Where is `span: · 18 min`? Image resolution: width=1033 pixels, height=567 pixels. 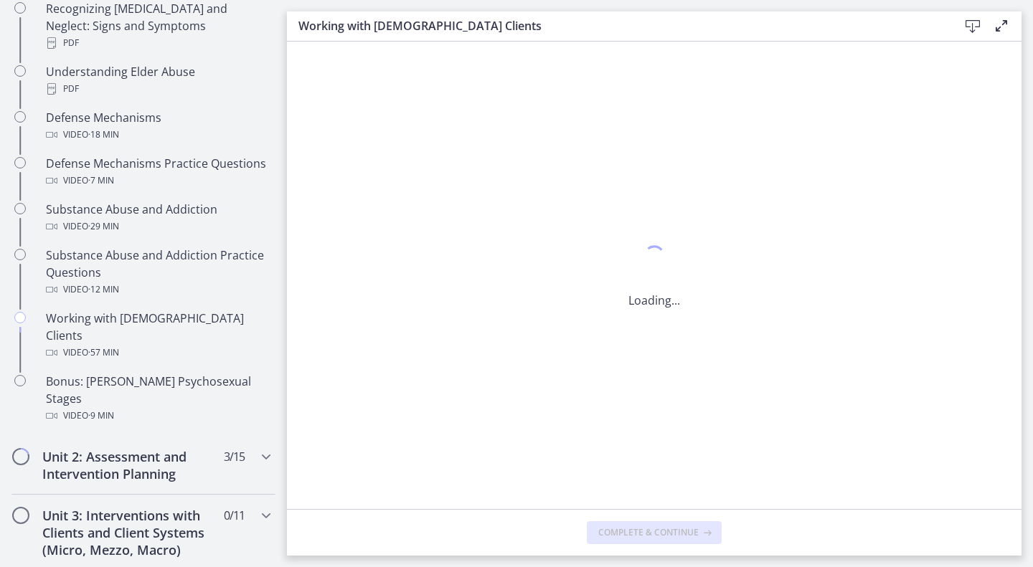 span: · 18 min is located at coordinates (103, 135).